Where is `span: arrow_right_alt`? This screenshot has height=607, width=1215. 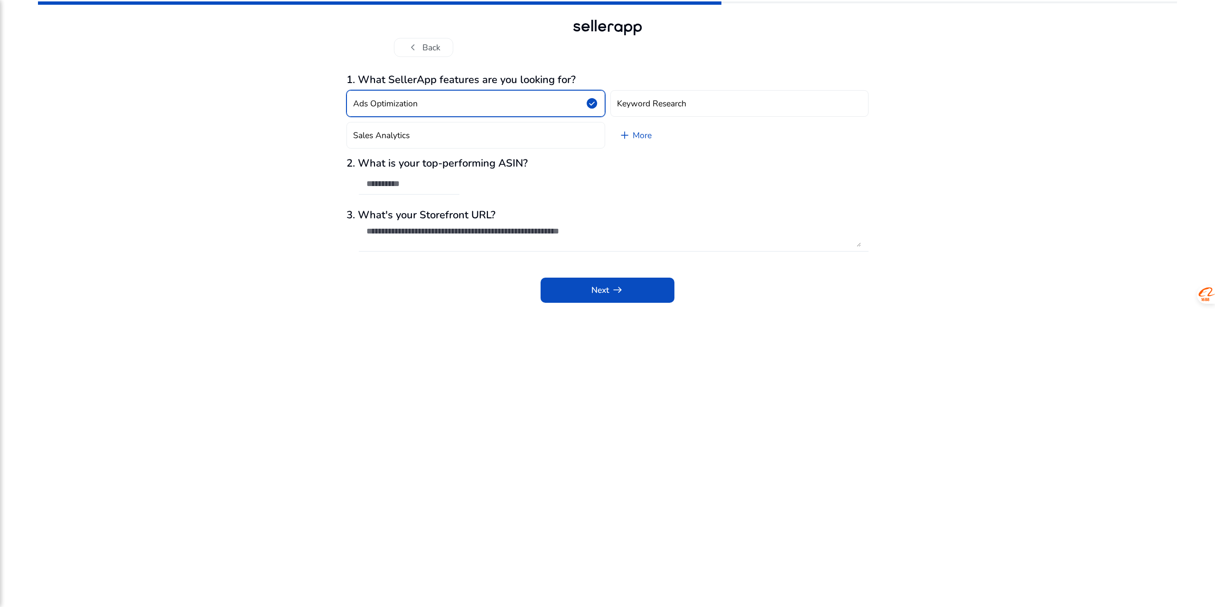
span: arrow_right_alt is located at coordinates (617, 290).